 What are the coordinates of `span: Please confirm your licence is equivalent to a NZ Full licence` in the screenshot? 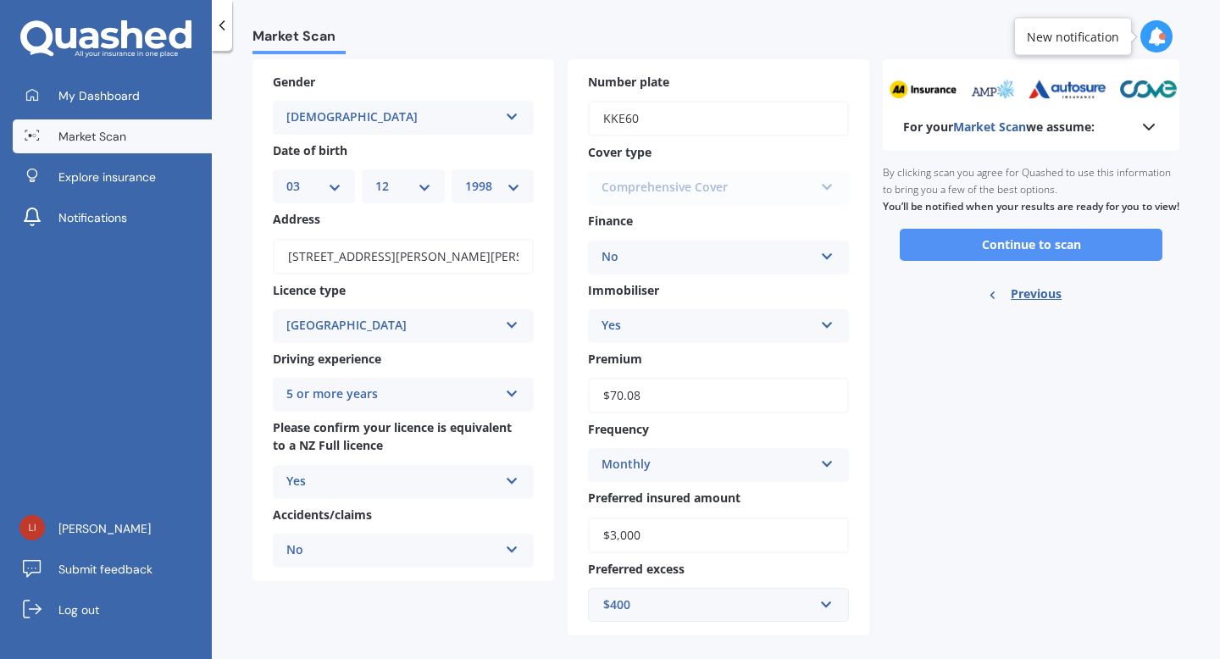 It's located at (392, 436).